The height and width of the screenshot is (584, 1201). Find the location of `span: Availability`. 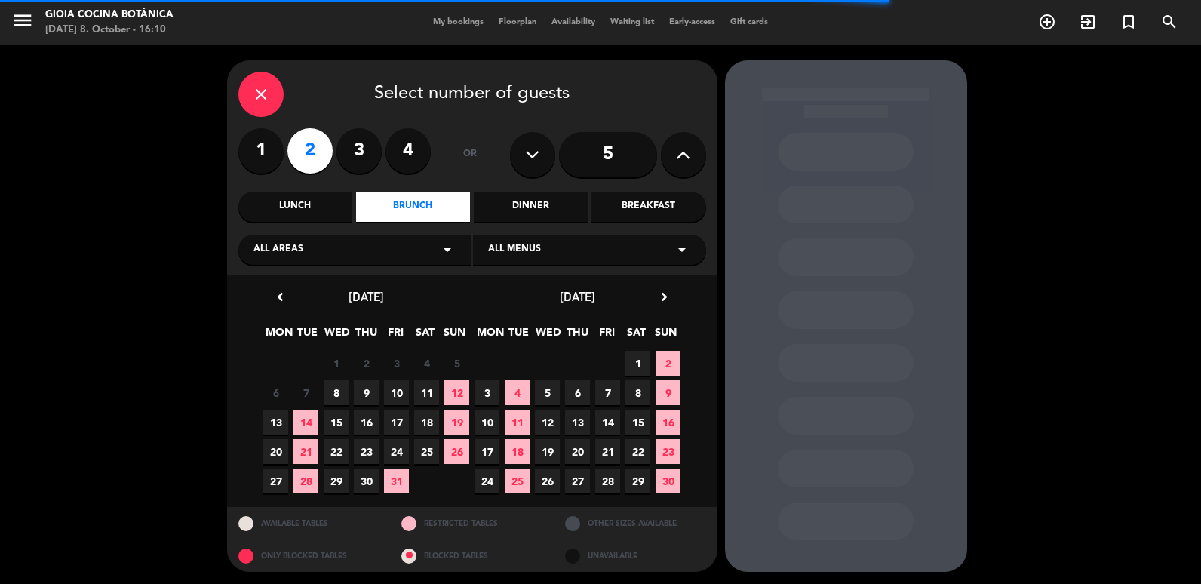

span: Availability is located at coordinates (573, 22).